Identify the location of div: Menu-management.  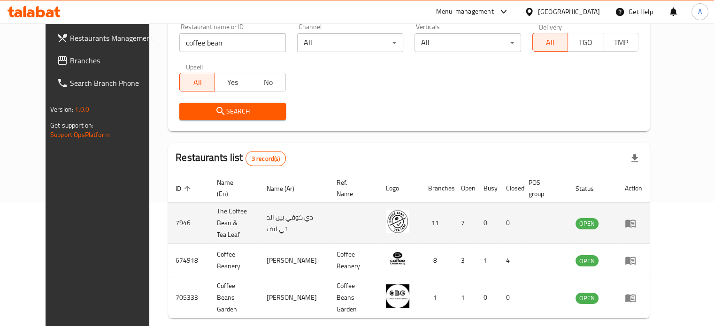
(465, 12).